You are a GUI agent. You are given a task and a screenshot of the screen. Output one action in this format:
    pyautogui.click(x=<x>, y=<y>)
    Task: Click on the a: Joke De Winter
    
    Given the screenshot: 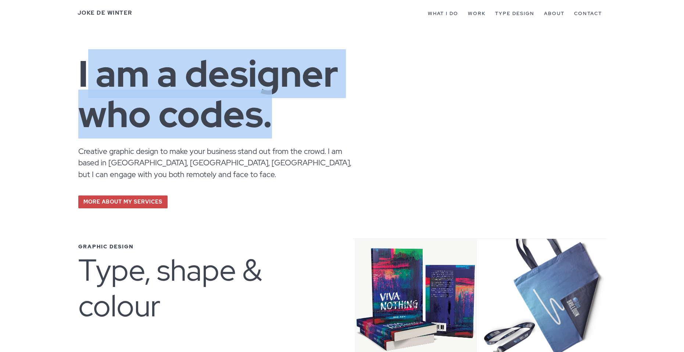 What is the action you would take?
    pyautogui.click(x=105, y=13)
    